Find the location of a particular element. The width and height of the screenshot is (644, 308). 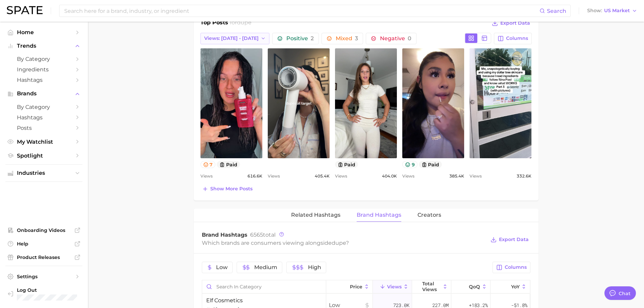

a: Ingredients is located at coordinates (44, 69).